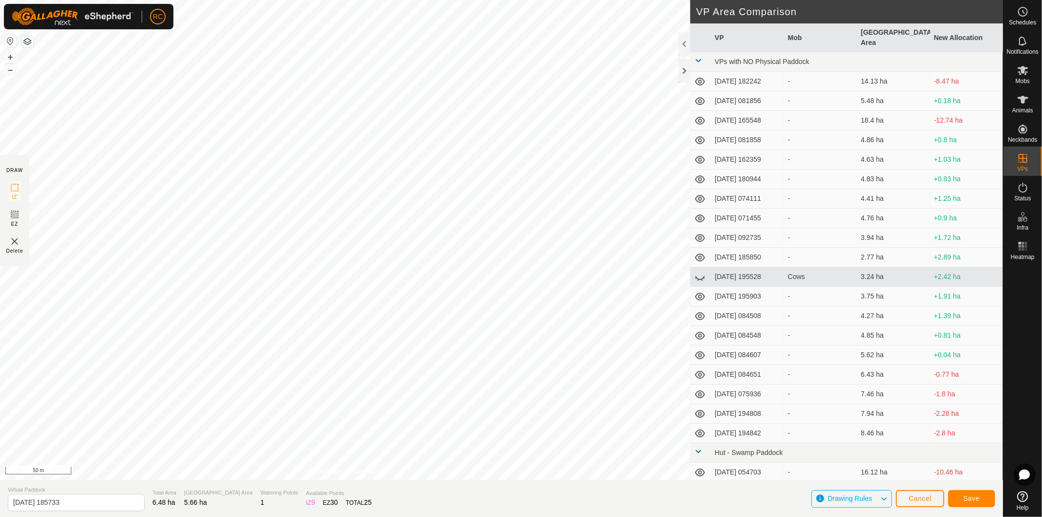  What do you see at coordinates (262, 502) in the screenshot?
I see `span: 1` at bounding box center [262, 502].